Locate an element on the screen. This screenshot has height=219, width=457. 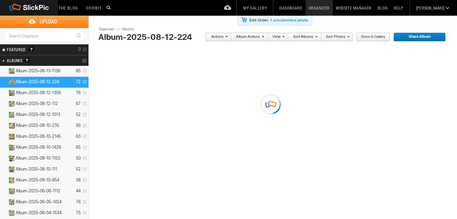
span: Album-2025-08-12-1356 is located at coordinates (38, 93).